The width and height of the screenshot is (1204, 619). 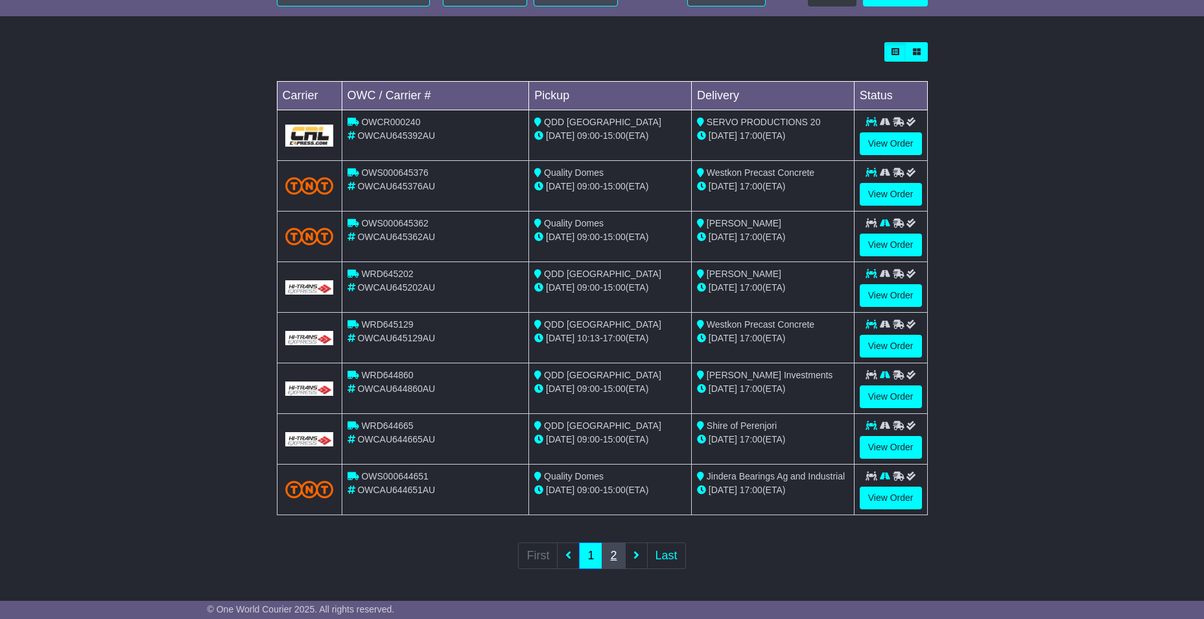 What do you see at coordinates (301, 609) in the screenshot?
I see `span: © One World Courier 2025. All rights reserved.` at bounding box center [301, 609].